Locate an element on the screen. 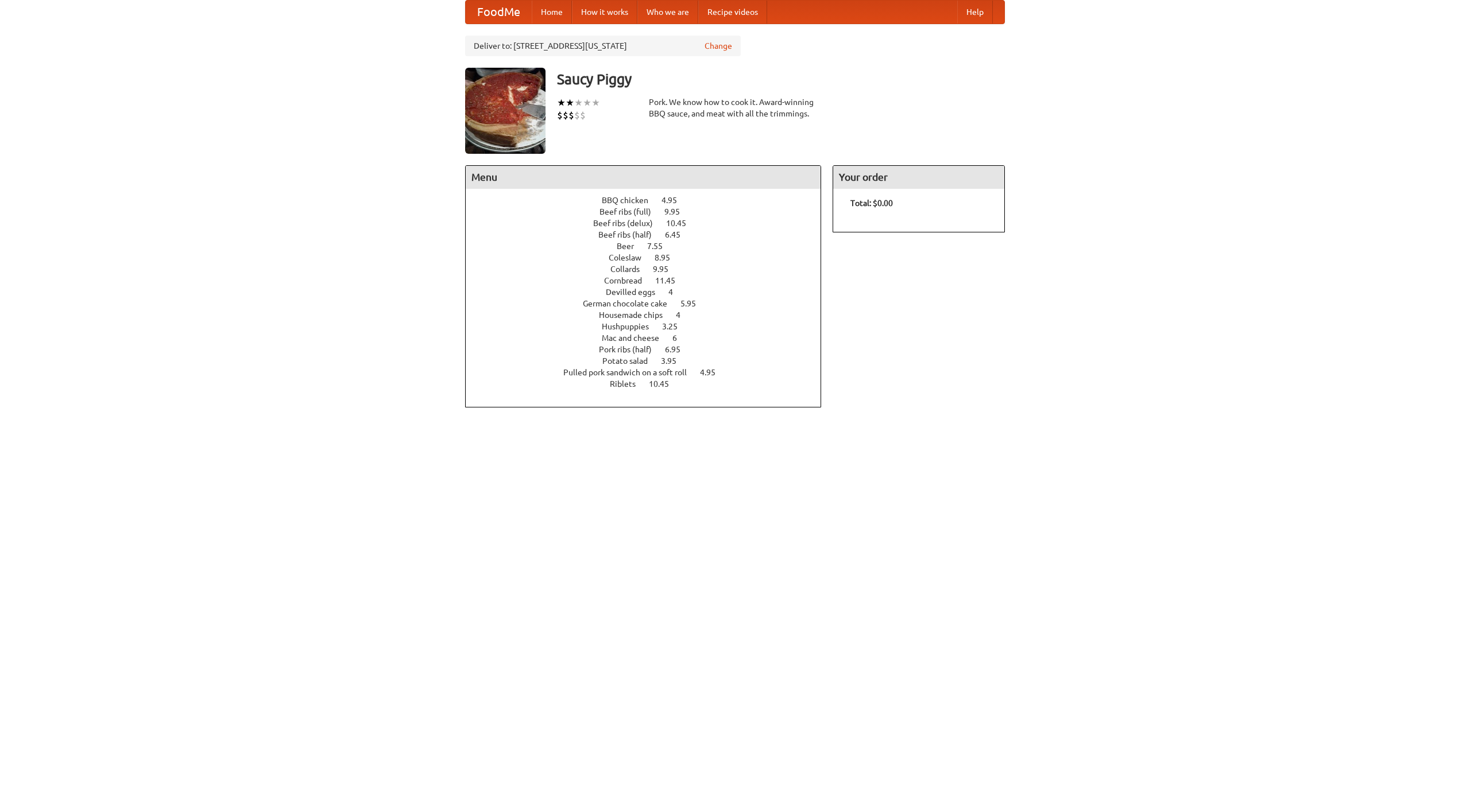  a: FoodMe is located at coordinates (499, 12).